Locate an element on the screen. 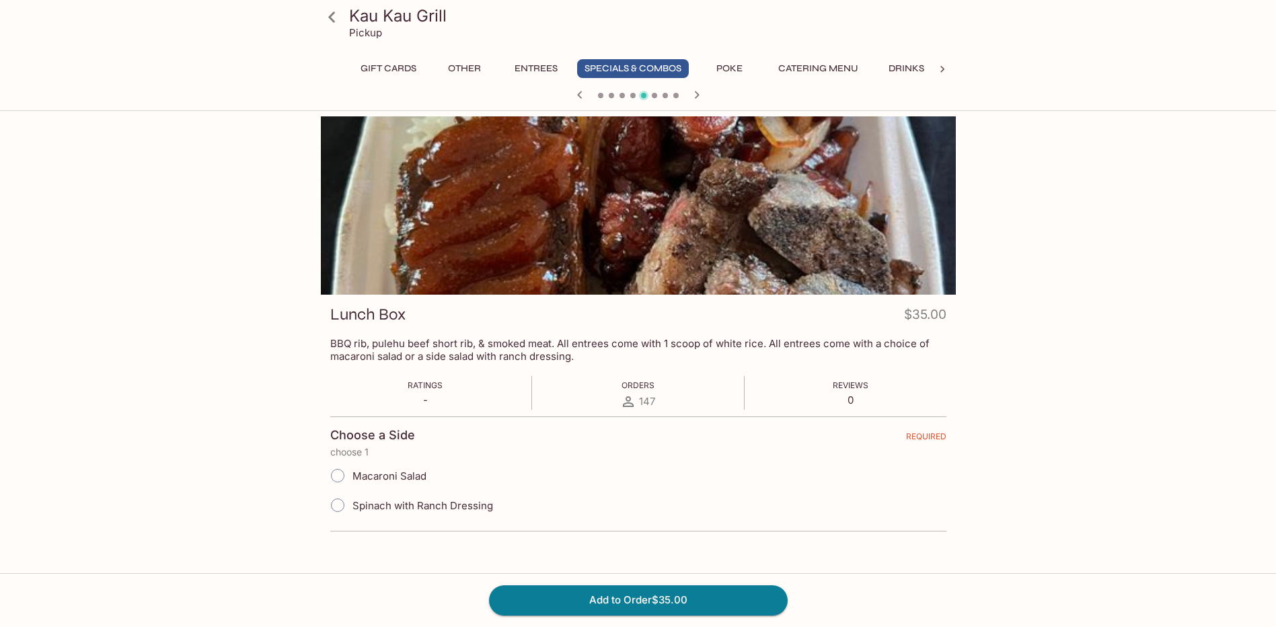 This screenshot has height=627, width=1276. span: Ratings is located at coordinates (425, 385).